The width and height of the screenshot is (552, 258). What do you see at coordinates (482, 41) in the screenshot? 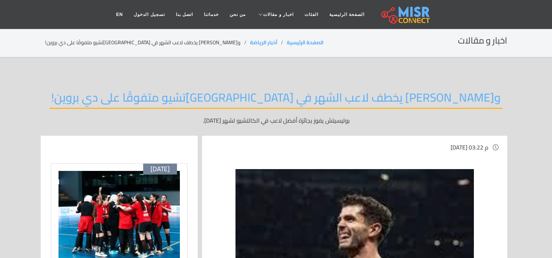
I see `h2: اخبار و مقالات` at bounding box center [482, 41].